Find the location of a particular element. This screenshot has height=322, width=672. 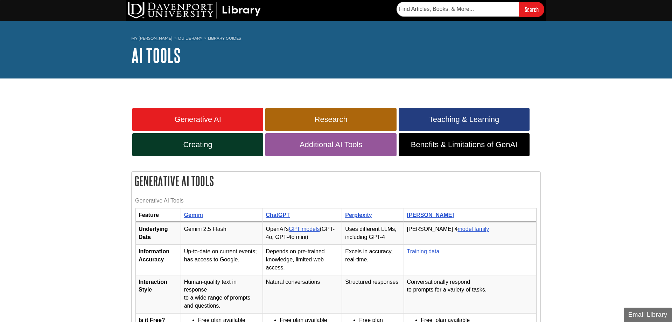

a: Additional AI Tools is located at coordinates (331, 145).